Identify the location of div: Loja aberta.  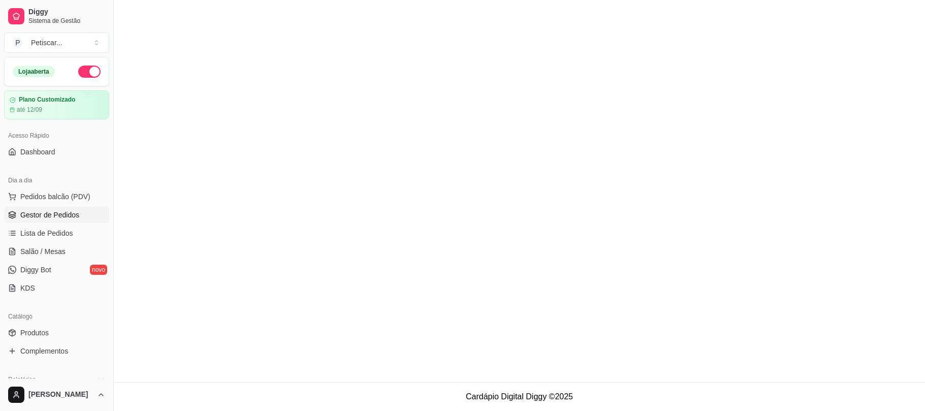
(34, 72).